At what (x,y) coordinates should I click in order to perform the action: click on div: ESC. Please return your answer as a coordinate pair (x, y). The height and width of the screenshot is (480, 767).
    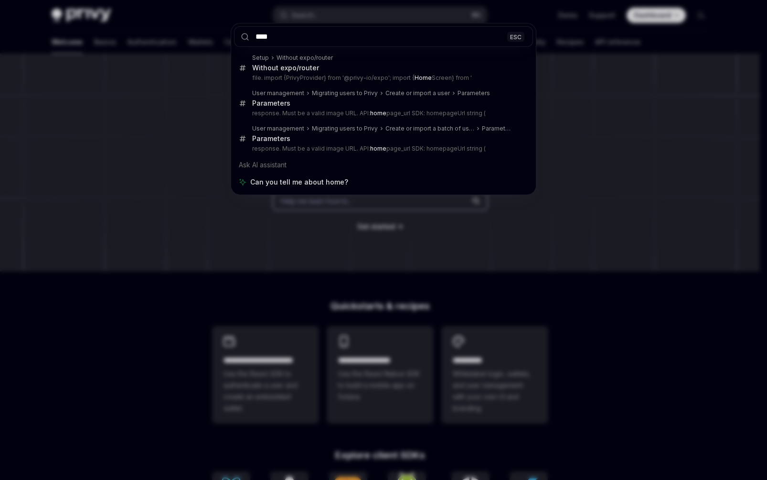
    Looking at the image, I should click on (516, 36).